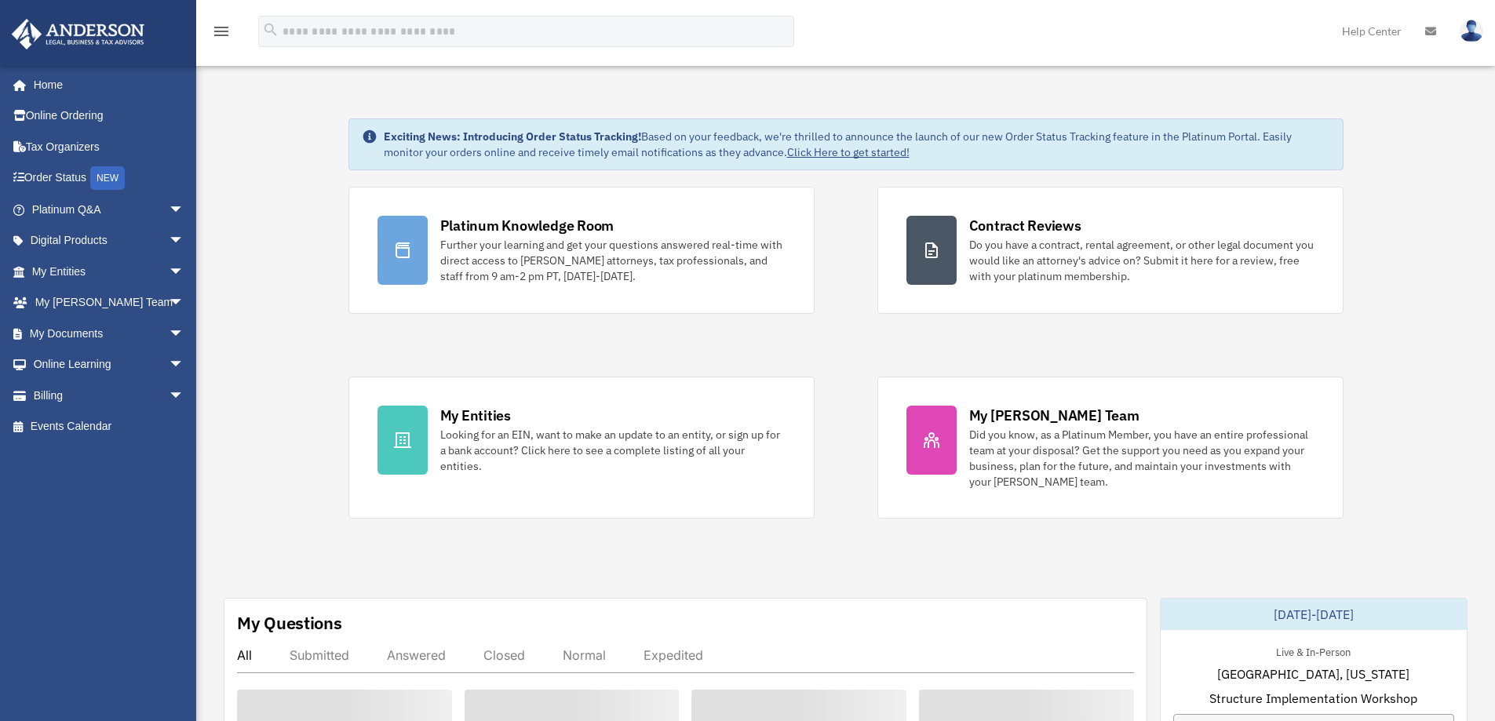 This screenshot has height=721, width=1495. What do you see at coordinates (107, 178) in the screenshot?
I see `div: NEW` at bounding box center [107, 178].